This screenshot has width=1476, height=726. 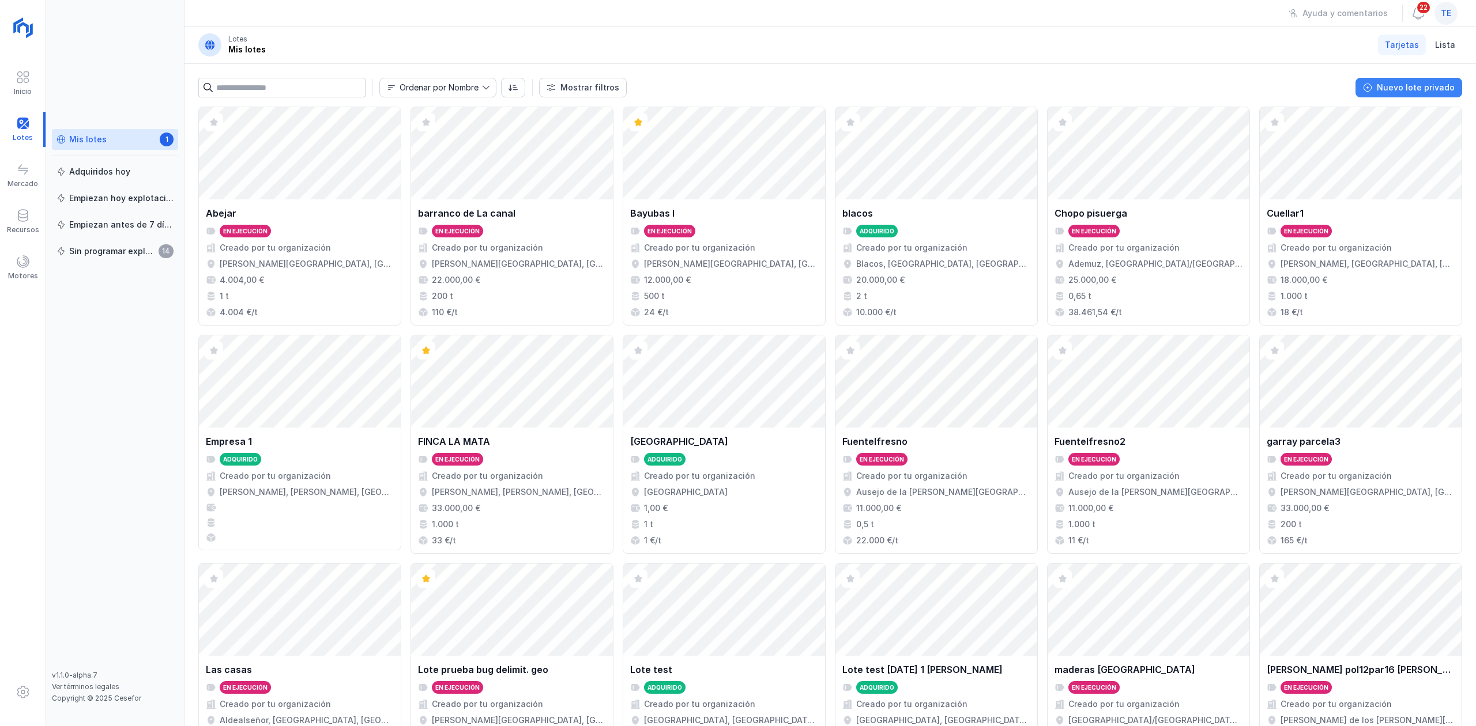 What do you see at coordinates (1408, 88) in the screenshot?
I see `button: Nuevo lote privado` at bounding box center [1408, 88].